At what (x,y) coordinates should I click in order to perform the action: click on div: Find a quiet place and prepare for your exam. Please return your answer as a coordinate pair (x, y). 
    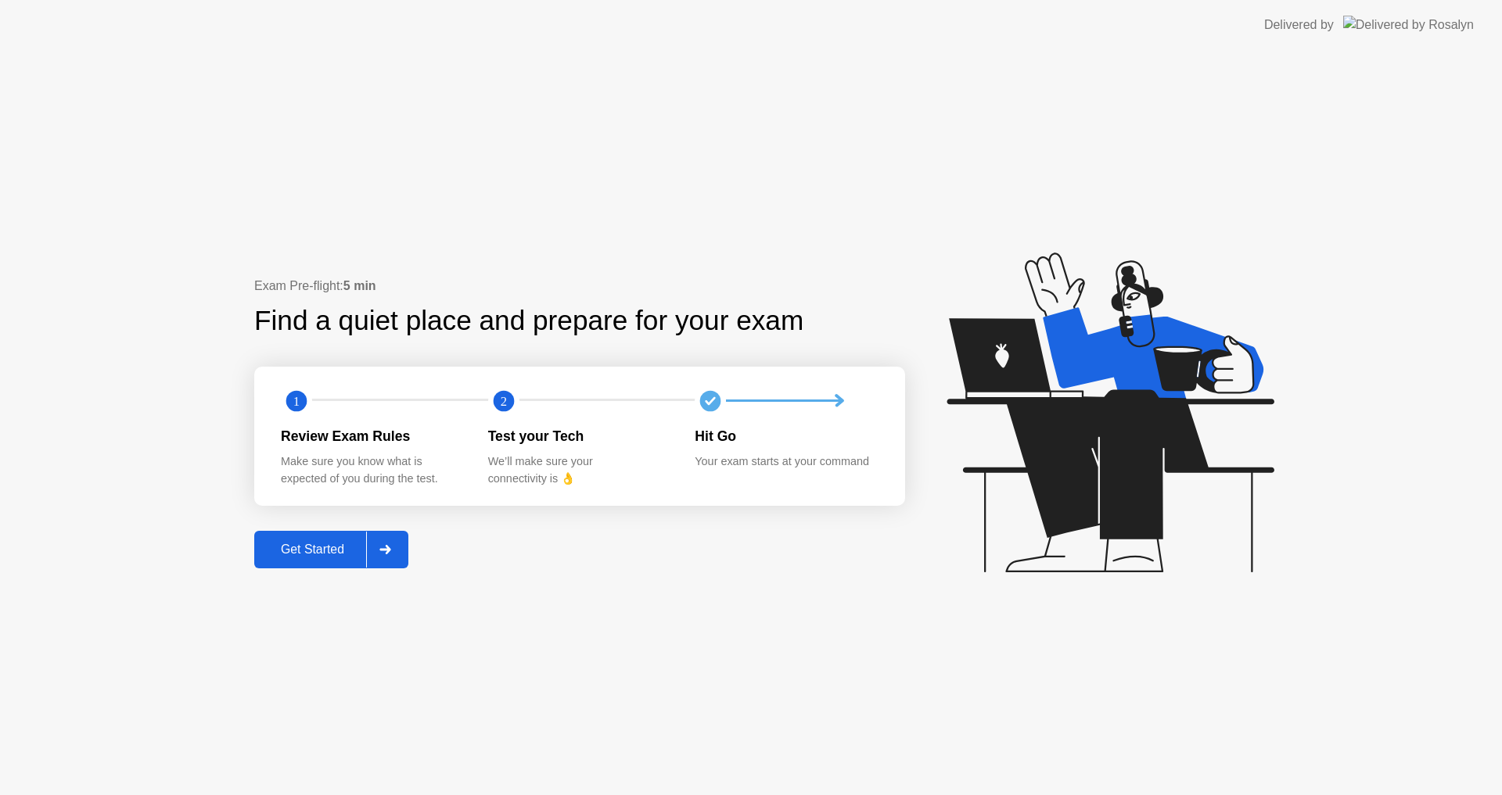
    Looking at the image, I should click on (529, 321).